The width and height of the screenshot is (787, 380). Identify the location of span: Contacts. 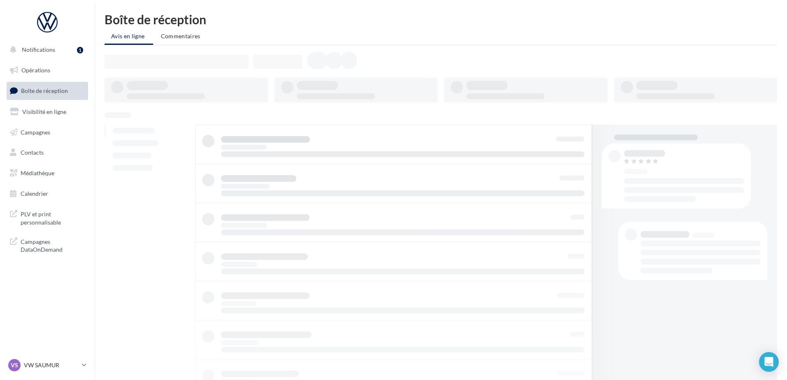
(32, 152).